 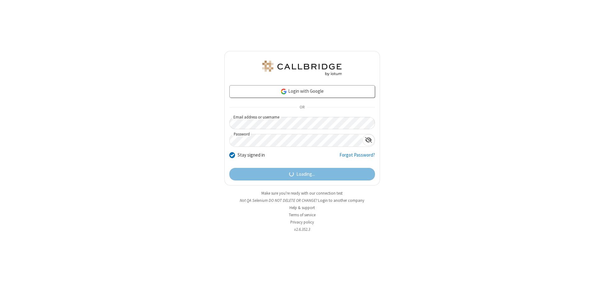 I want to click on span: Loading..., so click(x=306, y=174).